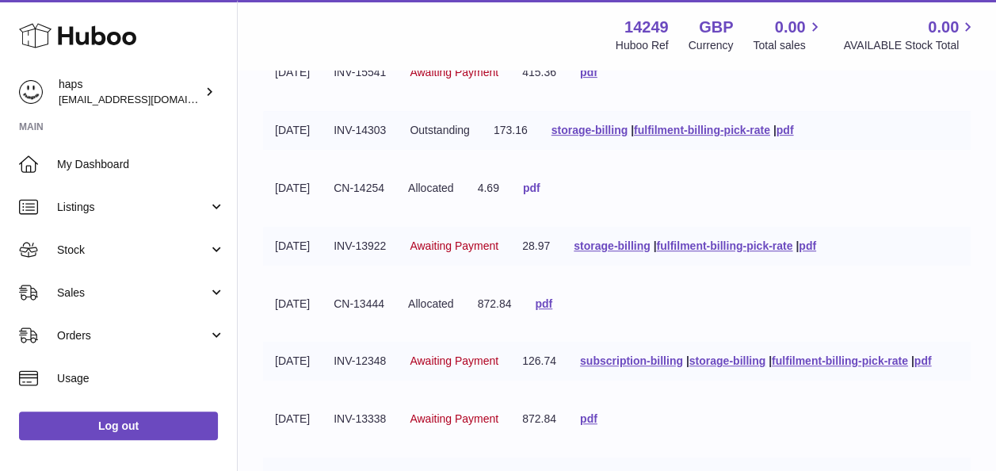 This screenshot has height=471, width=996. What do you see at coordinates (31, 92) in the screenshot?
I see `img: internalAdmin-14249@internal.huboo.com` at bounding box center [31, 92].